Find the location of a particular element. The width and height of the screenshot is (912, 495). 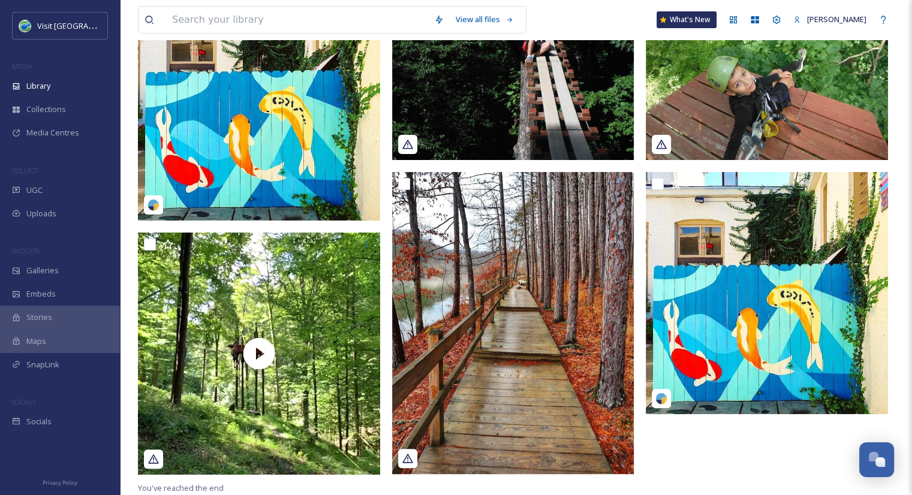

span: You've reached the end is located at coordinates (180, 488).